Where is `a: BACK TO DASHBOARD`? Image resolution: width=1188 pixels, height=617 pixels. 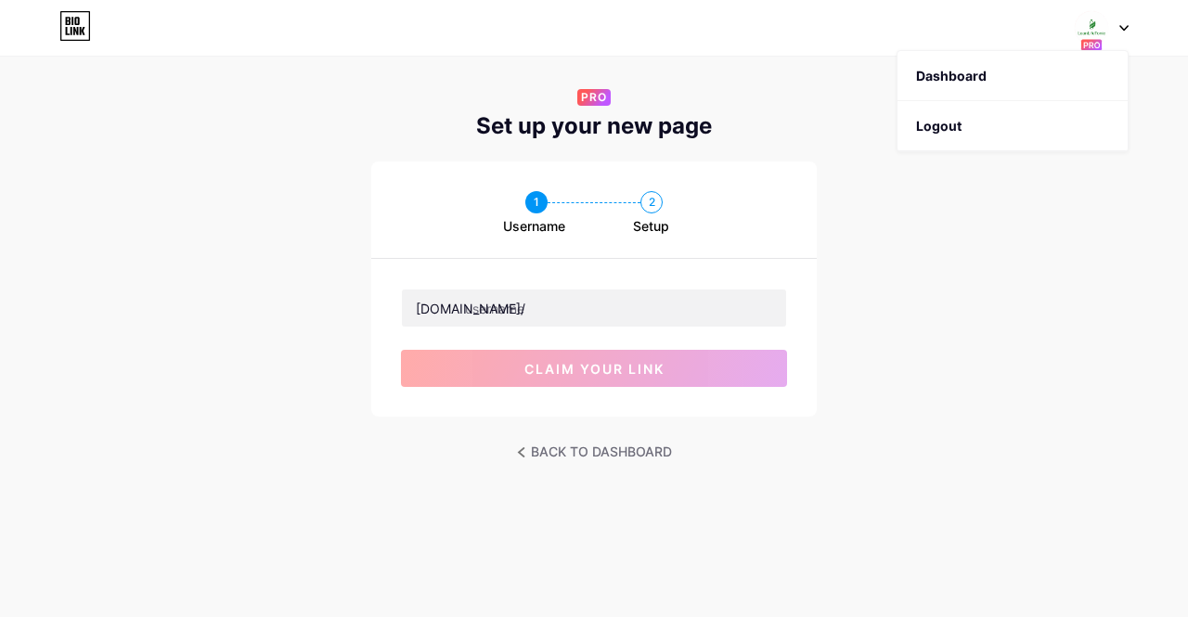
a: BACK TO DASHBOARD is located at coordinates (594, 452).